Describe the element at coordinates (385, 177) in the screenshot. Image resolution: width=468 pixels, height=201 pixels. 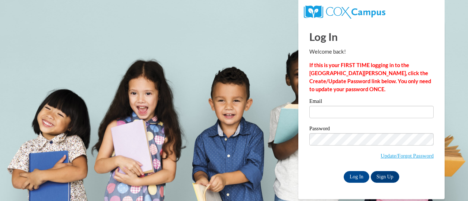
I see `a: Sign Up` at that location.